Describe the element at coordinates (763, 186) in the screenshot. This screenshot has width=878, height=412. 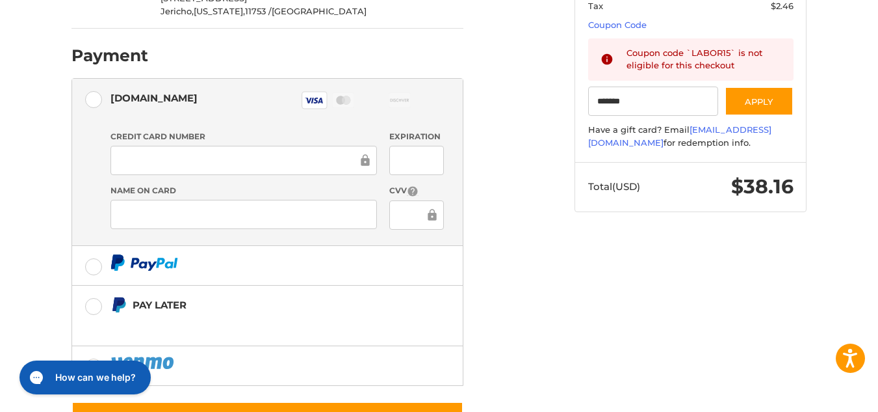
I see `span: $38.16` at that location.